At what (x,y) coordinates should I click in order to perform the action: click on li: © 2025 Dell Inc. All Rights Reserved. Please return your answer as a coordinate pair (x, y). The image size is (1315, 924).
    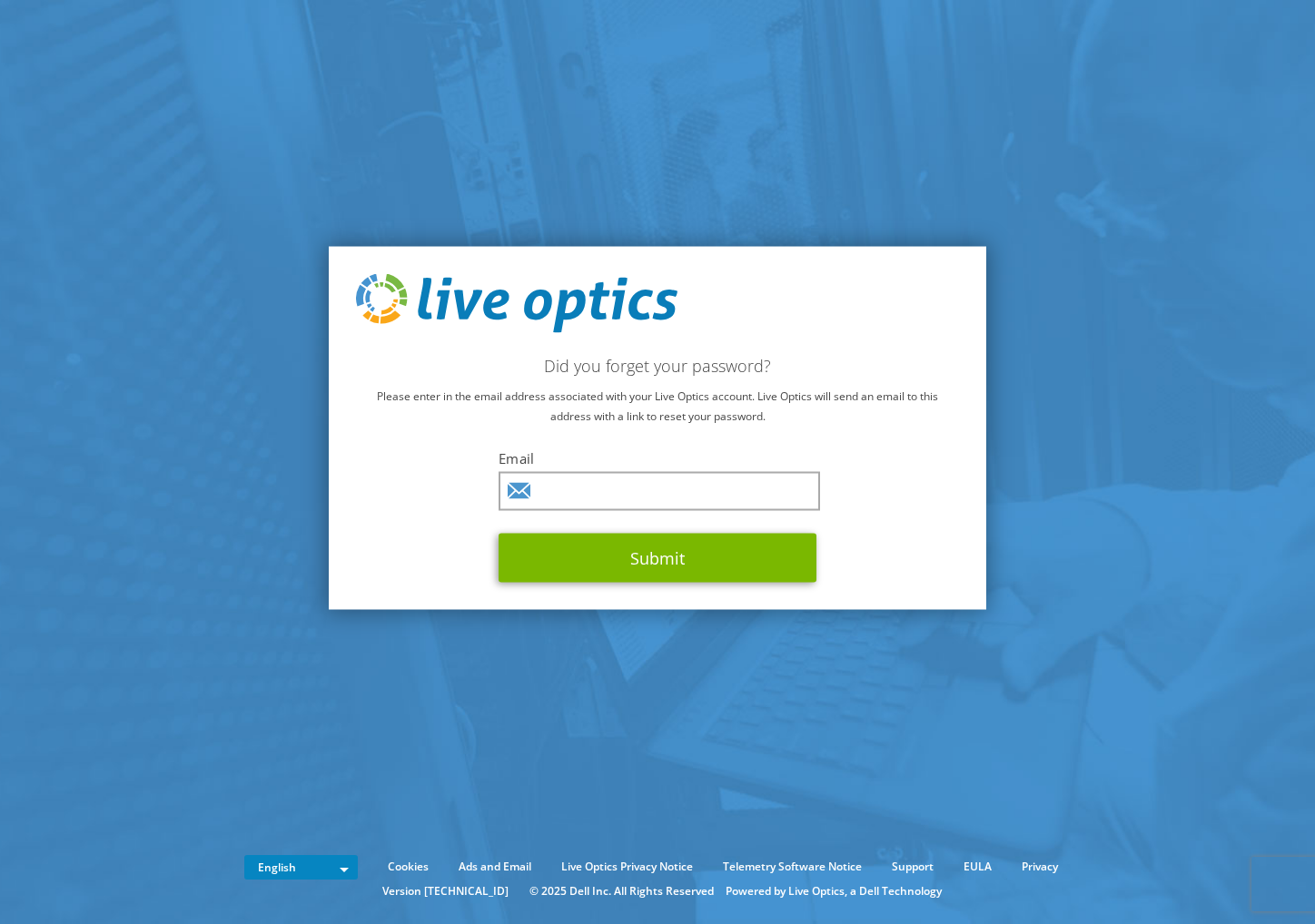
    Looking at the image, I should click on (621, 891).